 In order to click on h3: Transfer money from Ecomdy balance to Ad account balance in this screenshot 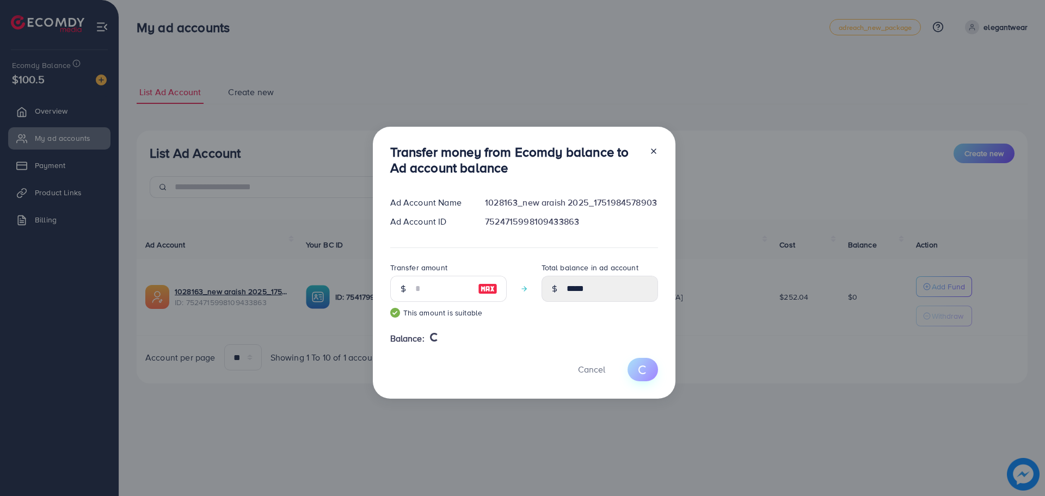, I will do `click(515, 160)`.